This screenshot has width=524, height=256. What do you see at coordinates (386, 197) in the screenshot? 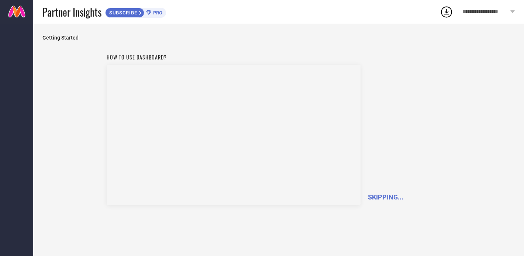
I see `span: SKIPPING...` at bounding box center [386, 197].